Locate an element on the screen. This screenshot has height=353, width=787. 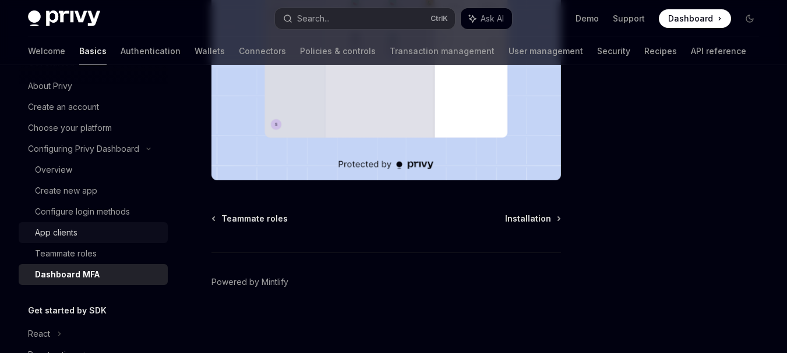
a: Create new app is located at coordinates (93, 191).